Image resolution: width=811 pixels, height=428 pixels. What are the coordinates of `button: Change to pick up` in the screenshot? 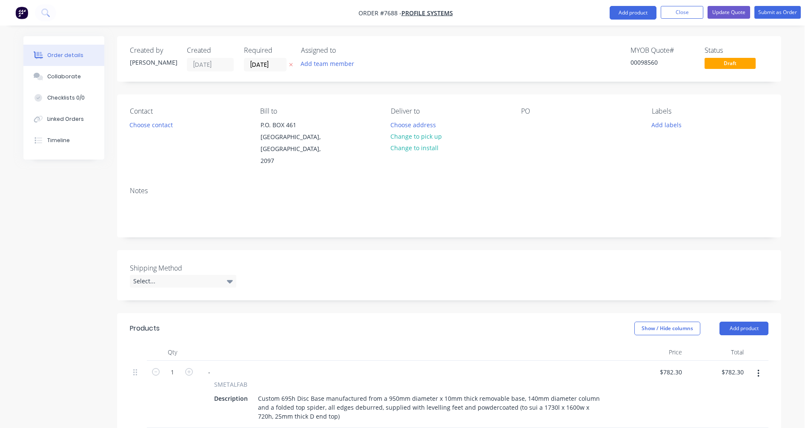 It's located at (417, 136).